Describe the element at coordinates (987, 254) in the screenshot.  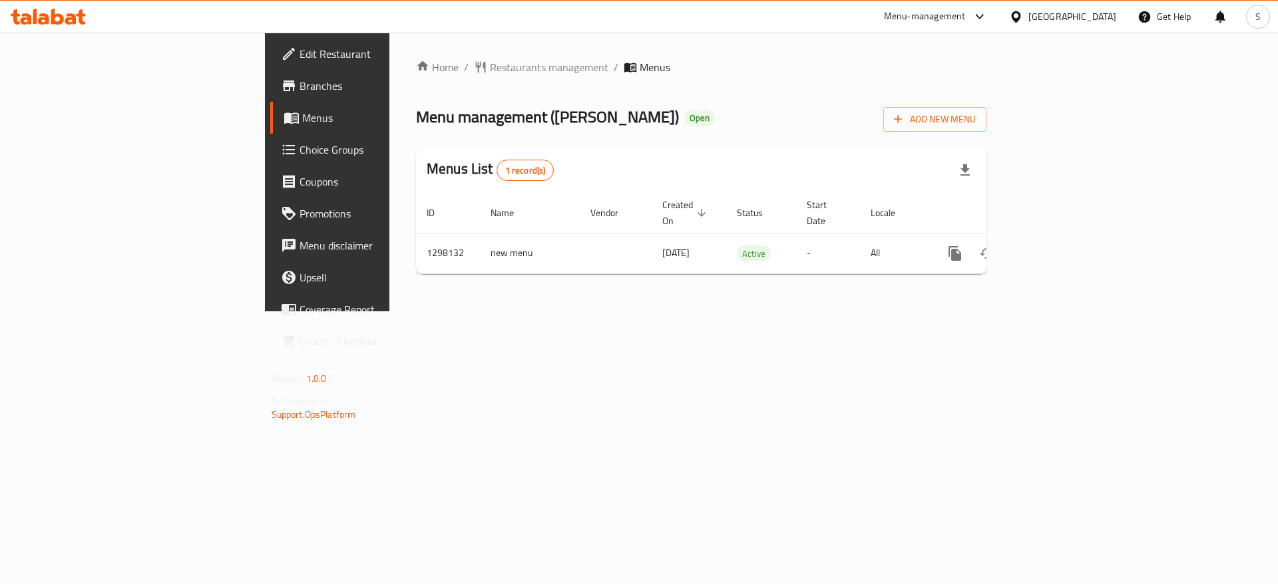
I see `button: Change Status` at that location.